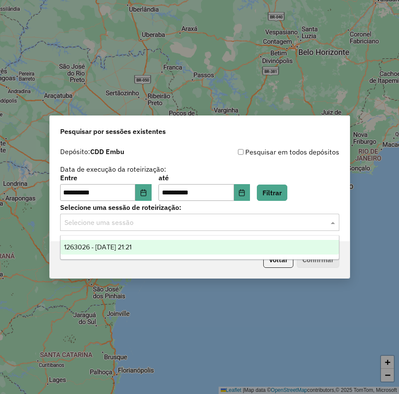 Image resolution: width=399 pixels, height=394 pixels. Describe the element at coordinates (107, 151) in the screenshot. I see `strong: CDD Embu` at that location.